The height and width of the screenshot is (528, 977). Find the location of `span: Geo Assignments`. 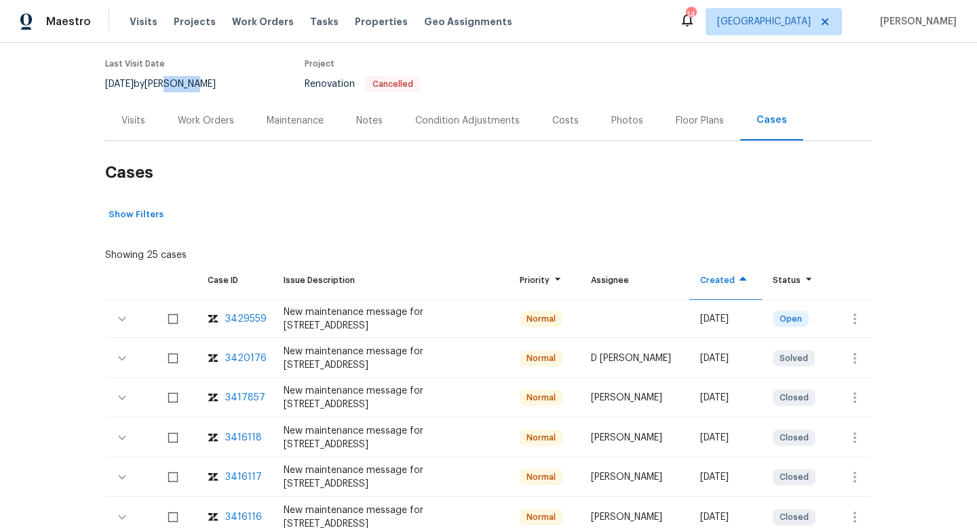

span: Geo Assignments is located at coordinates (468, 22).